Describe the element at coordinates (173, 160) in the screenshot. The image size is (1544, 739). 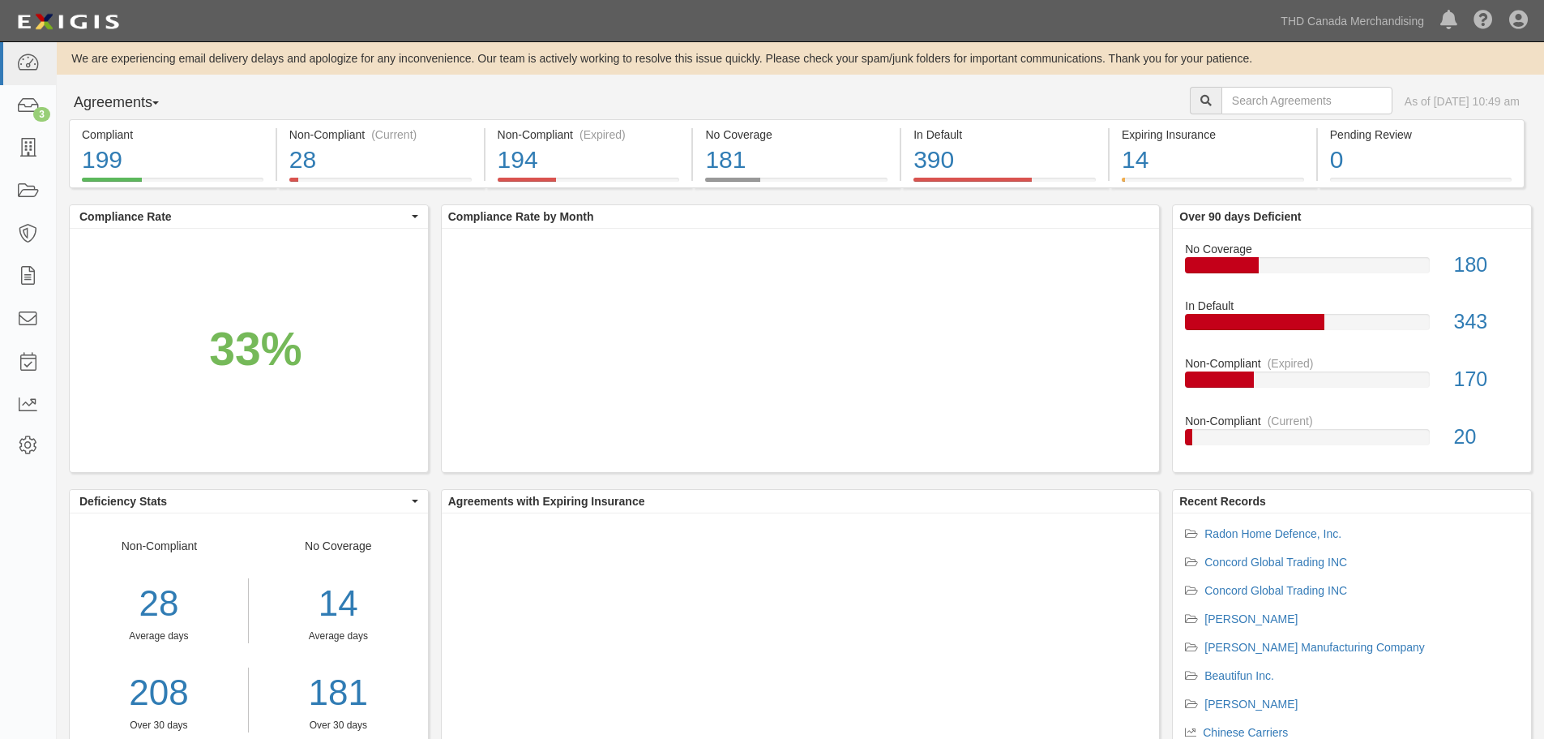
I see `div: 199` at that location.